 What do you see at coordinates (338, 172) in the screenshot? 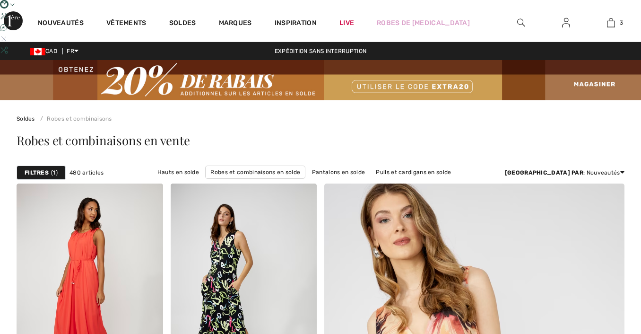
I see `a: Pantalons en solde` at bounding box center [338, 172].